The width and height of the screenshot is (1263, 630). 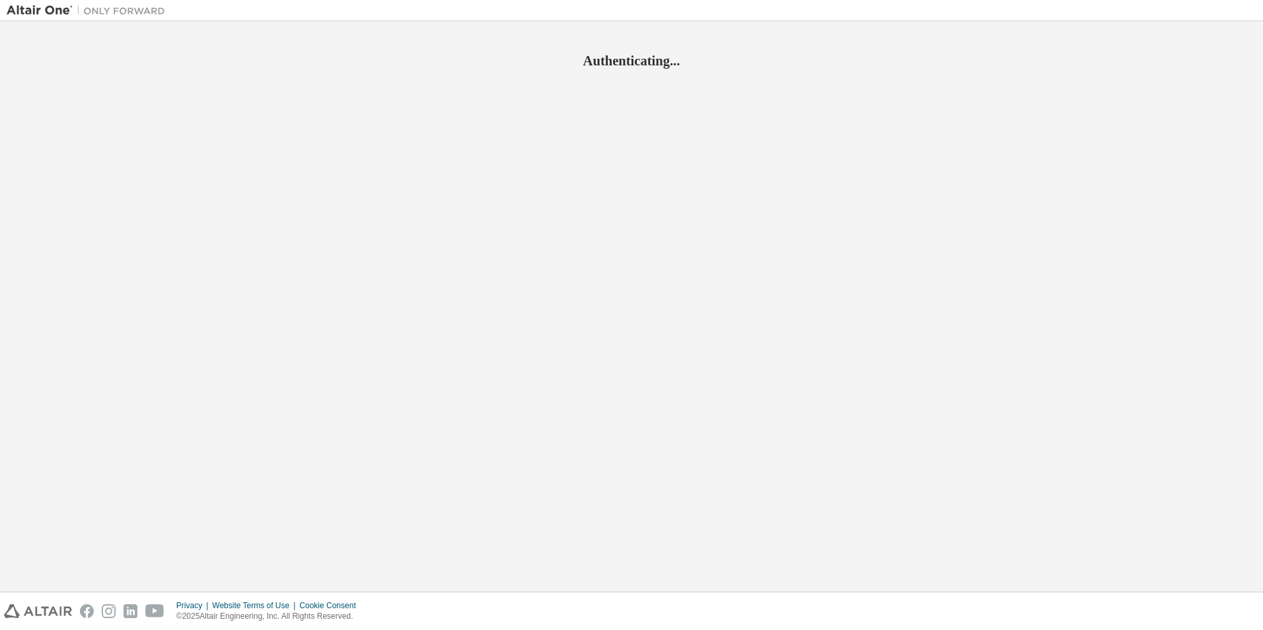 I want to click on img: altair_logo.svg, so click(x=38, y=611).